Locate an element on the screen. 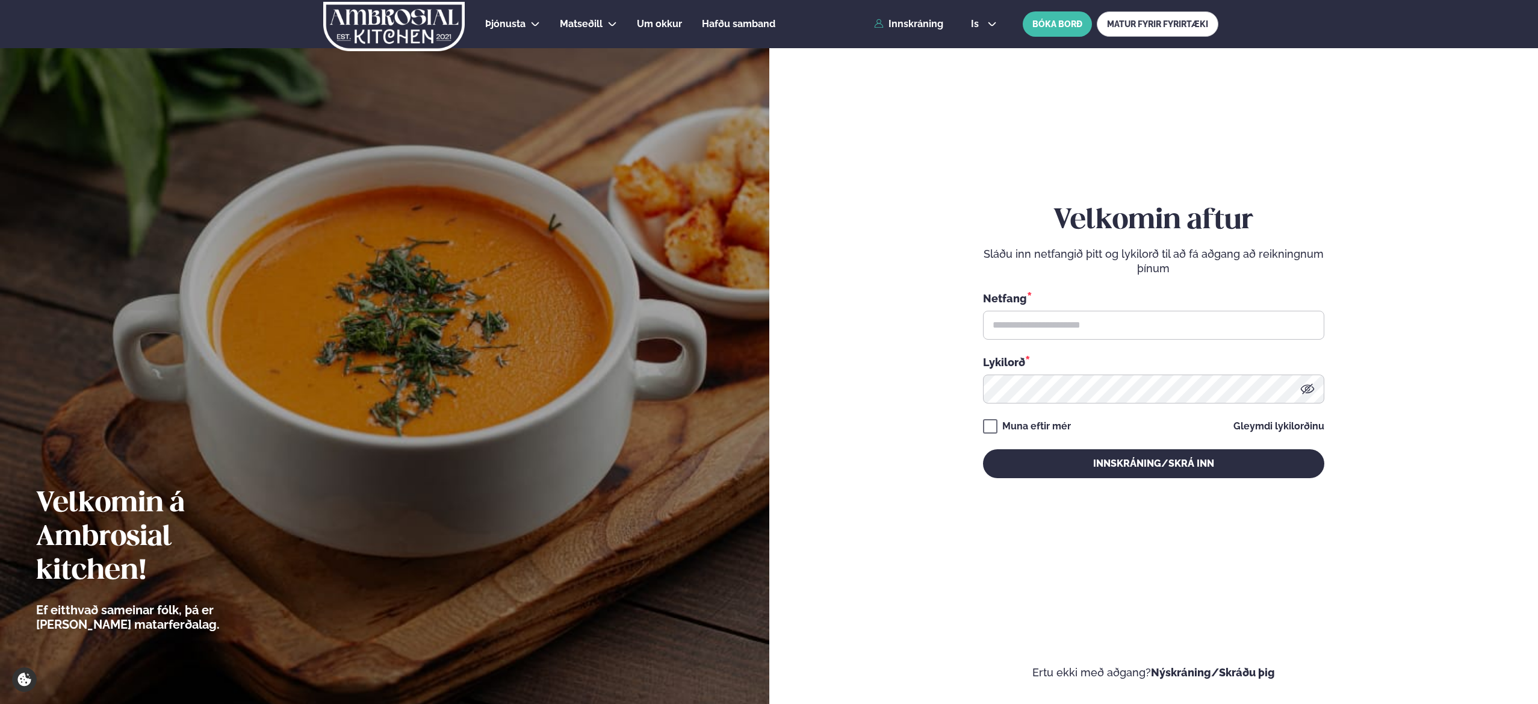 This screenshot has width=1538, height=704. a: Gleymdi lykilorðinu is located at coordinates (1279, 426).